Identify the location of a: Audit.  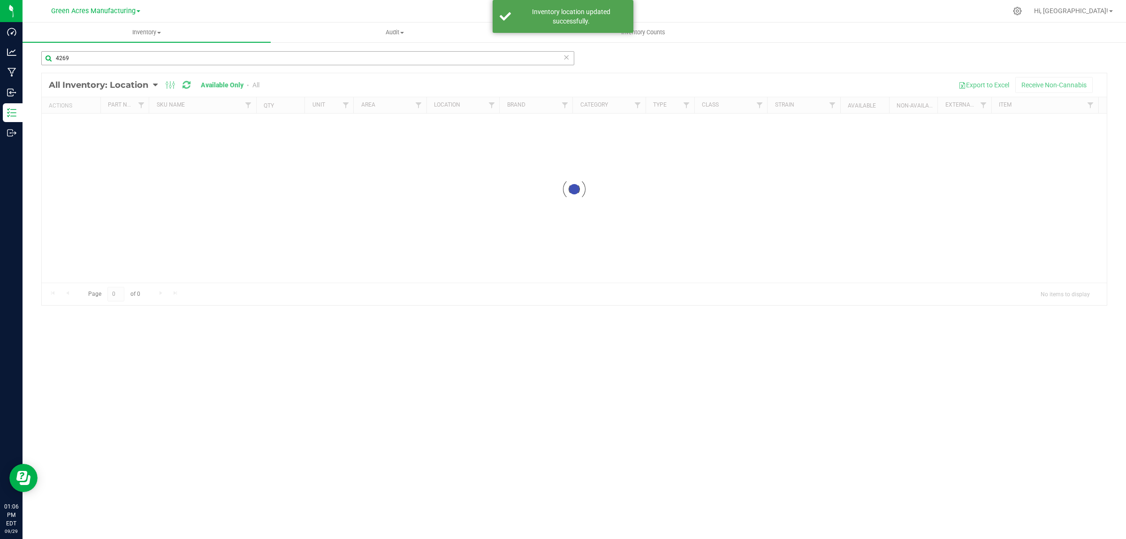
(395, 32).